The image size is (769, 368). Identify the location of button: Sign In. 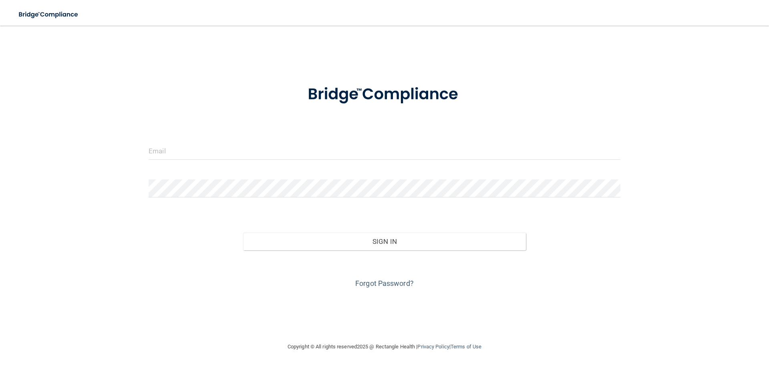
(385, 242).